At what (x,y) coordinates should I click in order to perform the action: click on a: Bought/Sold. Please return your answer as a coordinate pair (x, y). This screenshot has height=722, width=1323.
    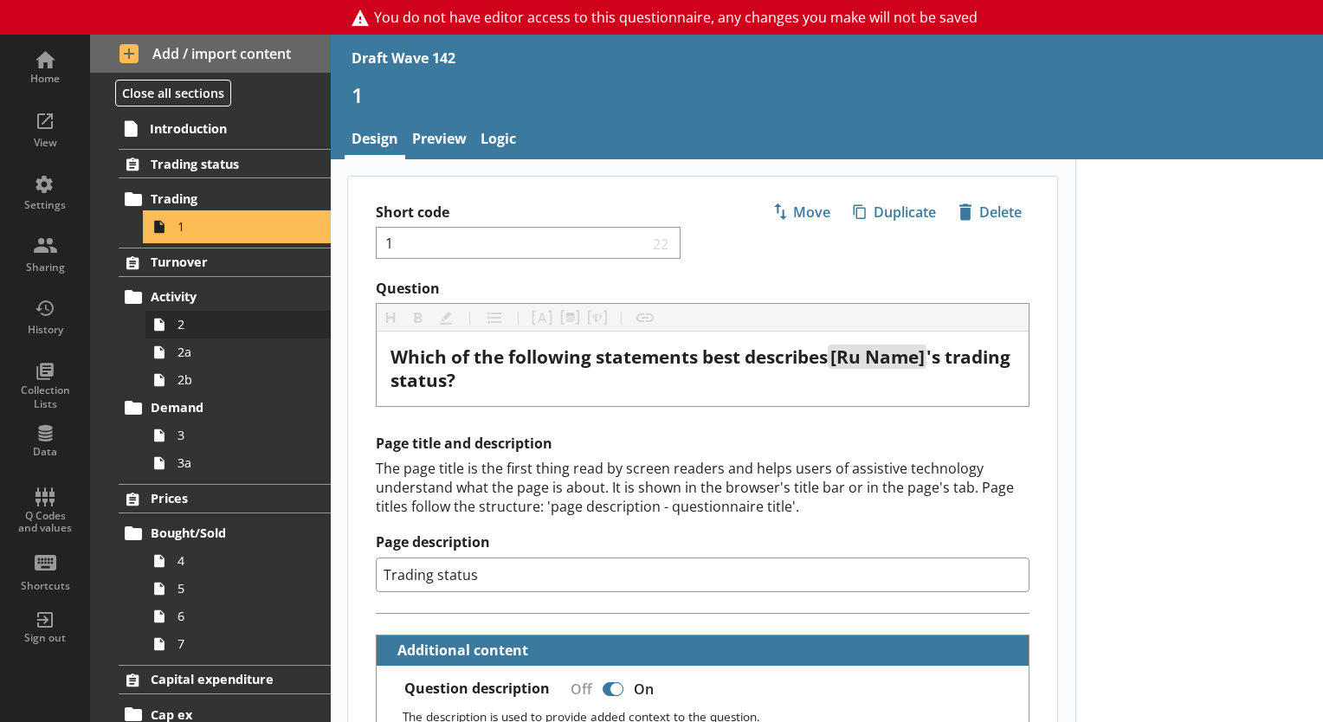
    Looking at the image, I should click on (224, 533).